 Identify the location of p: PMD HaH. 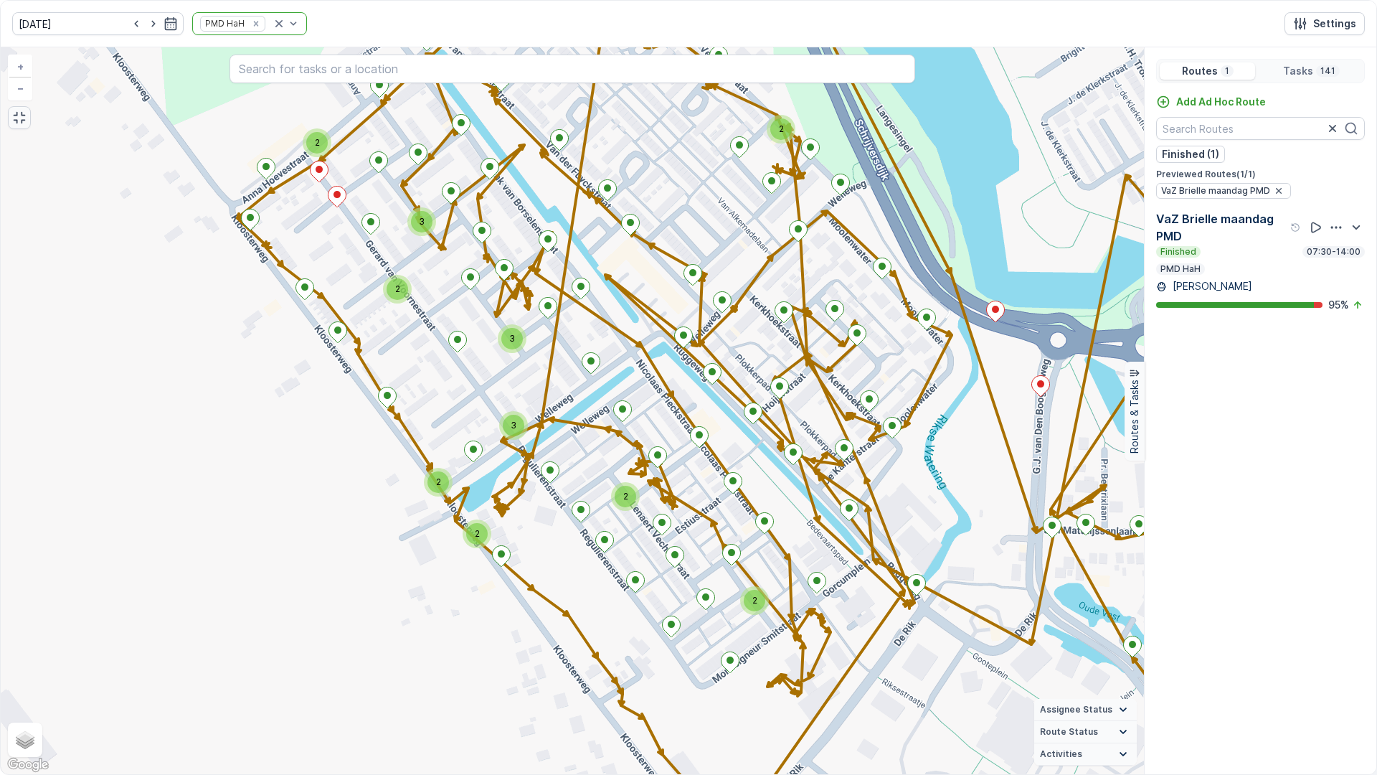
(1181, 269).